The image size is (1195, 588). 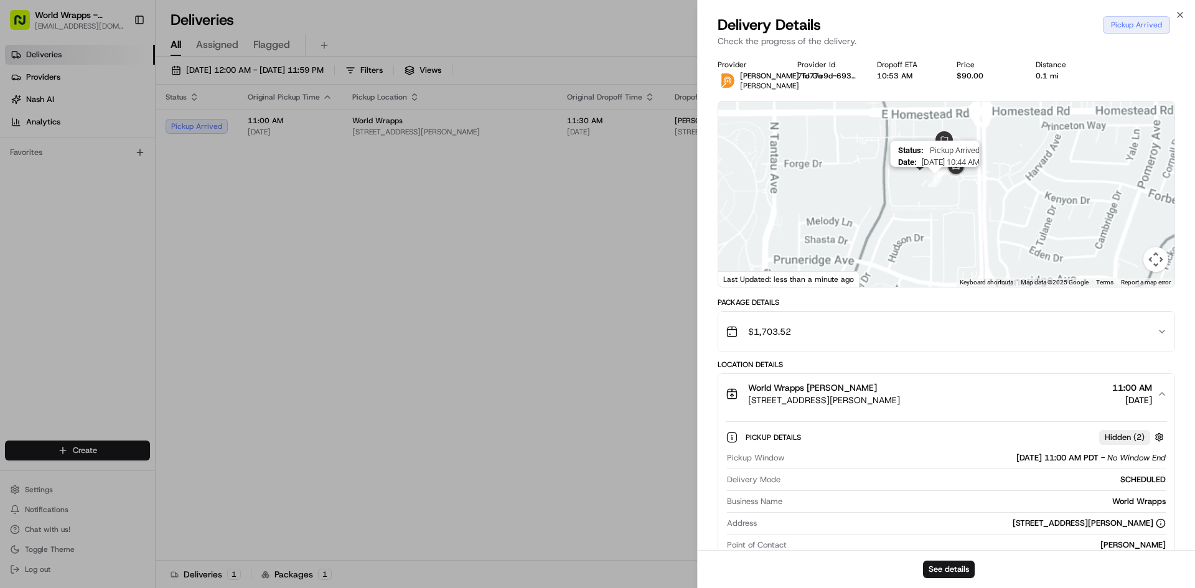 I want to click on a: Open this area in Google Maps (opens a new window), so click(x=742, y=279).